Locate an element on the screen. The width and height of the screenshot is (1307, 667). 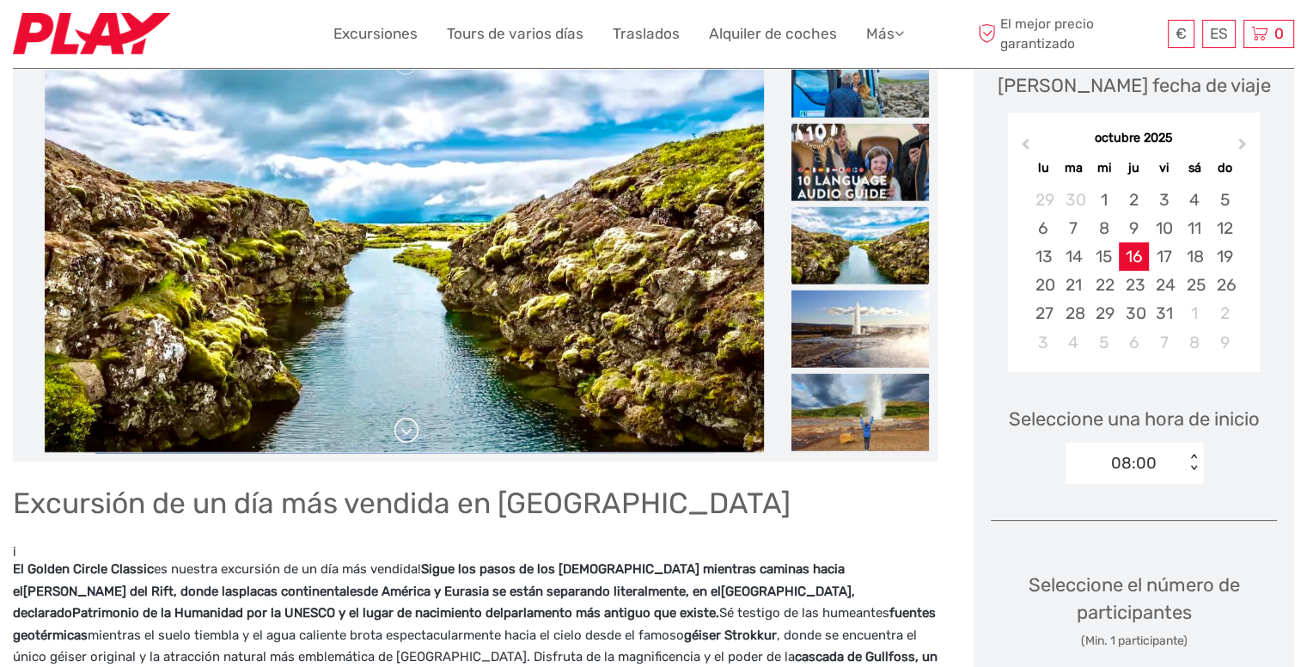
div: ma is located at coordinates (1074, 168).